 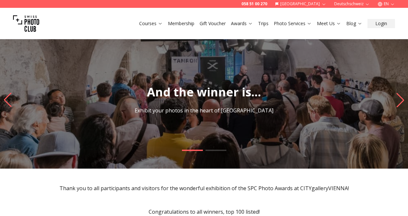 What do you see at coordinates (26, 24) in the screenshot?
I see `img: Swiss photo club` at bounding box center [26, 24].